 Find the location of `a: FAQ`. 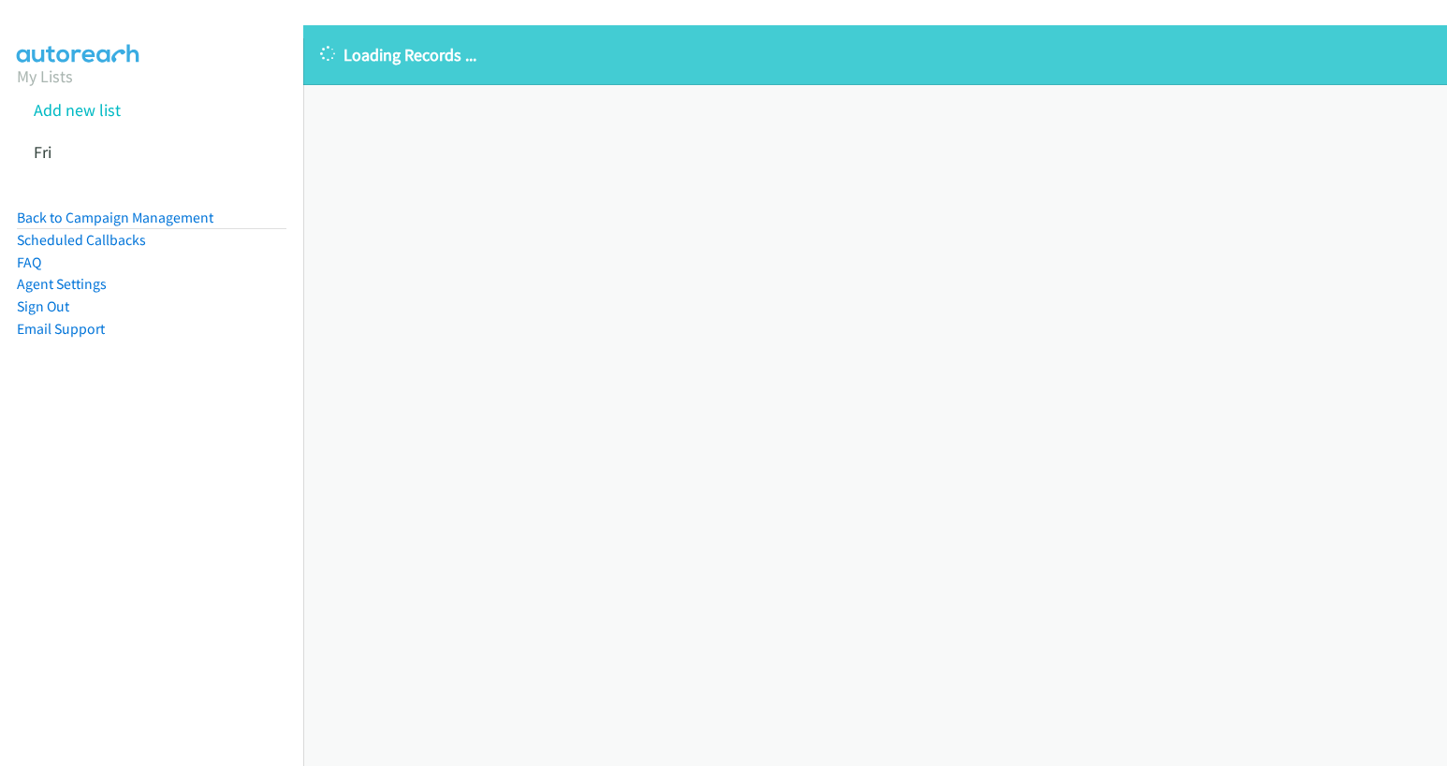

a: FAQ is located at coordinates (29, 262).